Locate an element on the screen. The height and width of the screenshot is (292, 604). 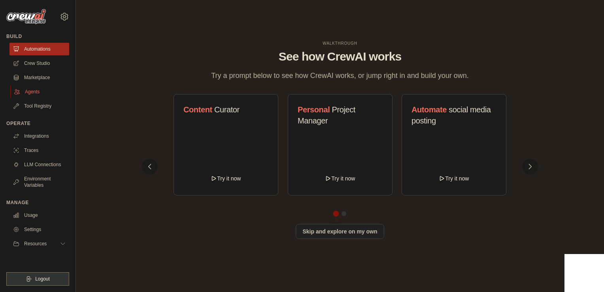
span: Project Manager is located at coordinates (327, 115).